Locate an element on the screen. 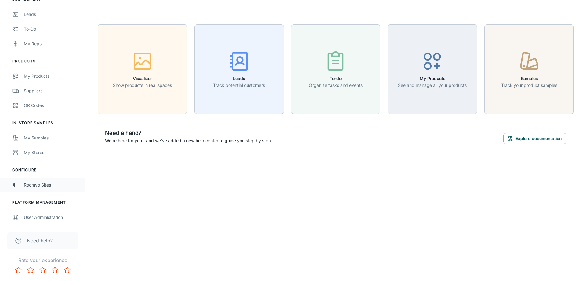 This screenshot has height=281, width=586. p: Track potential customers is located at coordinates (239, 85).